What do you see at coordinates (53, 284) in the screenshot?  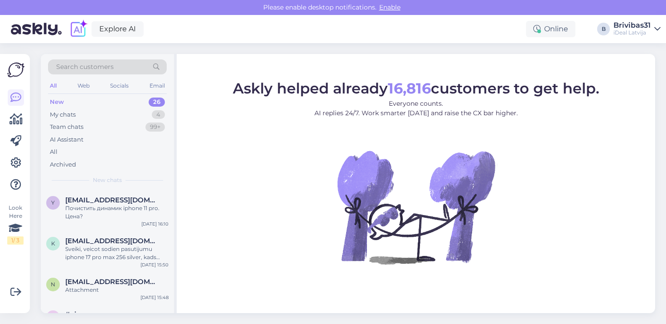 I see `span: n` at bounding box center [53, 284].